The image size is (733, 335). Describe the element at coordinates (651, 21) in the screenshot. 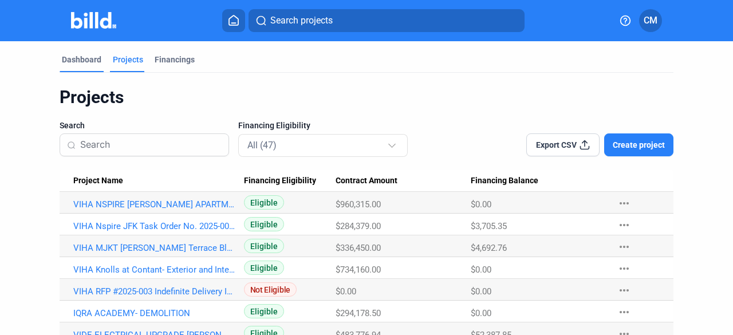

I see `span: CM` at that location.